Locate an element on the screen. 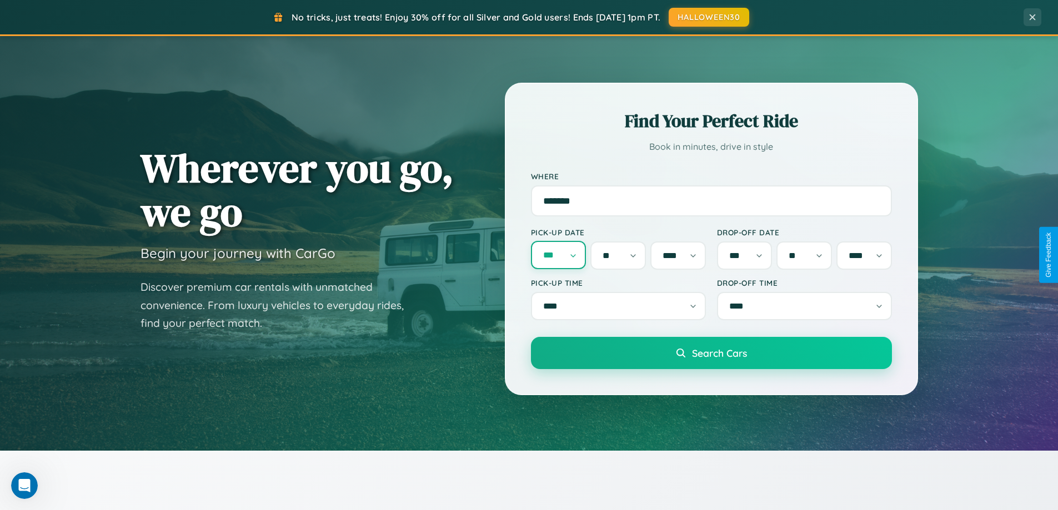  h2: Find Your Perfect Ride is located at coordinates (711, 121).